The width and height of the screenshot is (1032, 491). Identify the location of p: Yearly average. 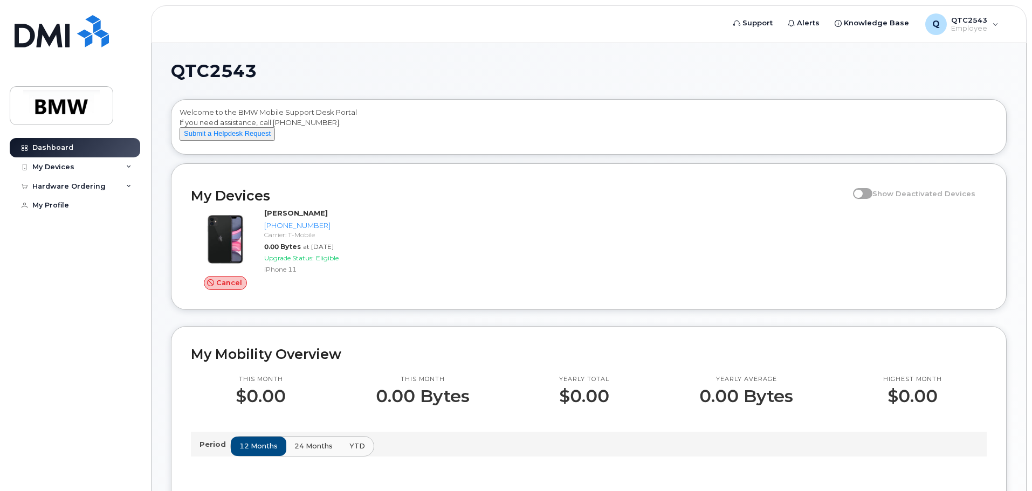
(746, 379).